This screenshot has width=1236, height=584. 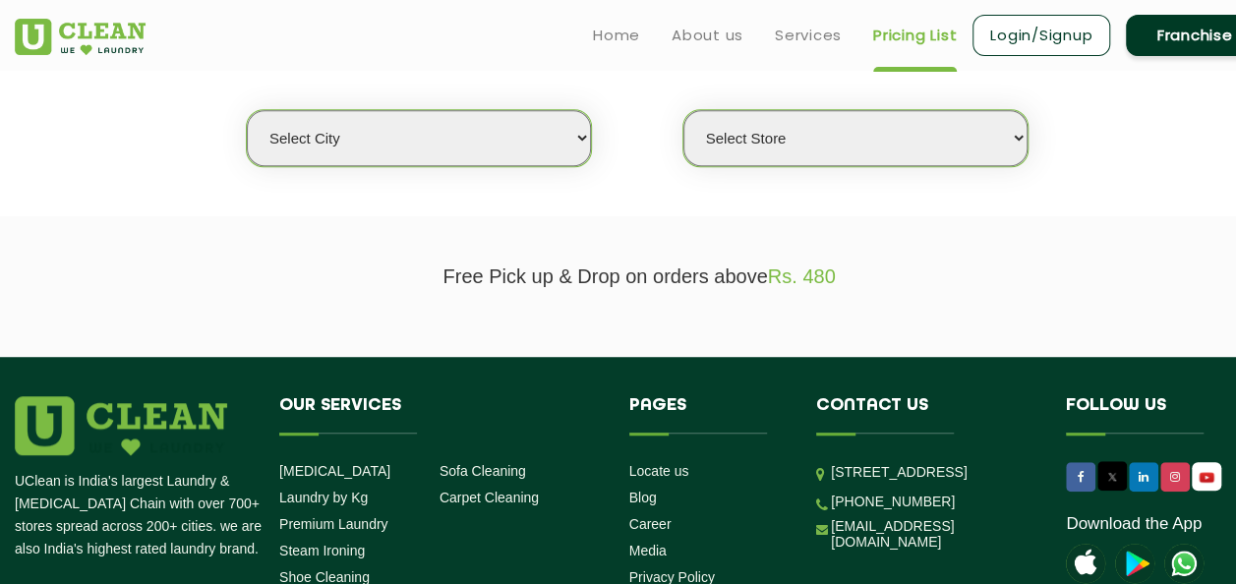 What do you see at coordinates (707, 35) in the screenshot?
I see `a: About us` at bounding box center [707, 35].